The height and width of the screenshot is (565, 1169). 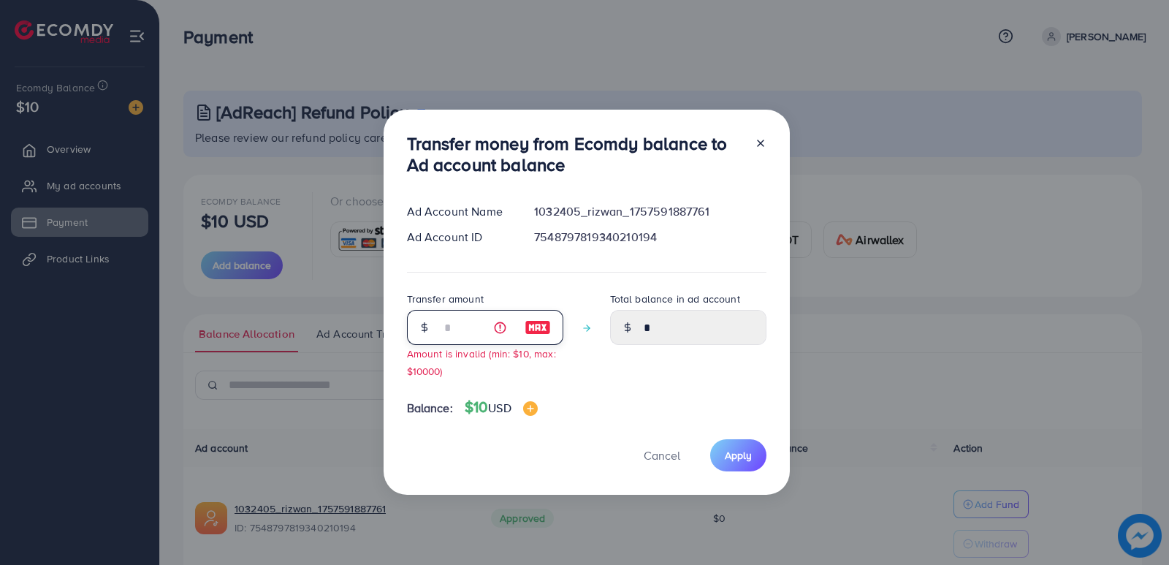 What do you see at coordinates (575, 154) in the screenshot?
I see `h3: Transfer money from Ecomdy balance to Ad account balance` at bounding box center [575, 154].